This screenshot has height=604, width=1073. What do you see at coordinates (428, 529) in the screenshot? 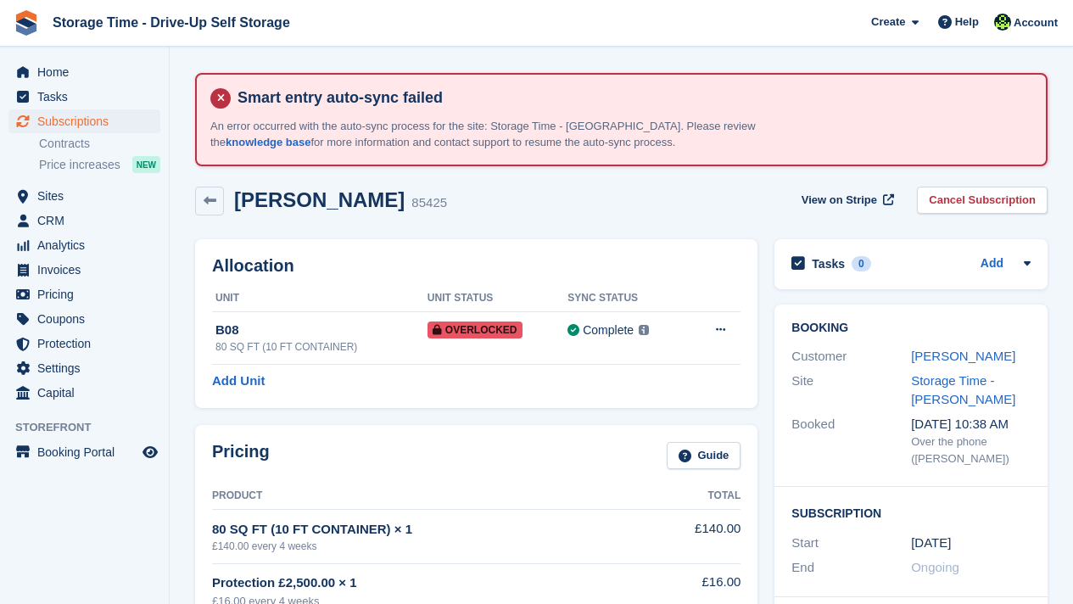
I see `div: 80 SQ FT (10 FT CONTAINER) × 1` at bounding box center [428, 529].